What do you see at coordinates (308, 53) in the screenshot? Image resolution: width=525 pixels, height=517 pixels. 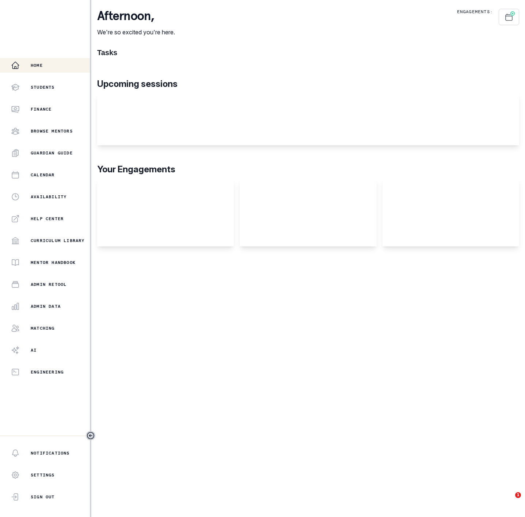 I see `h1: Tasks` at bounding box center [308, 53].